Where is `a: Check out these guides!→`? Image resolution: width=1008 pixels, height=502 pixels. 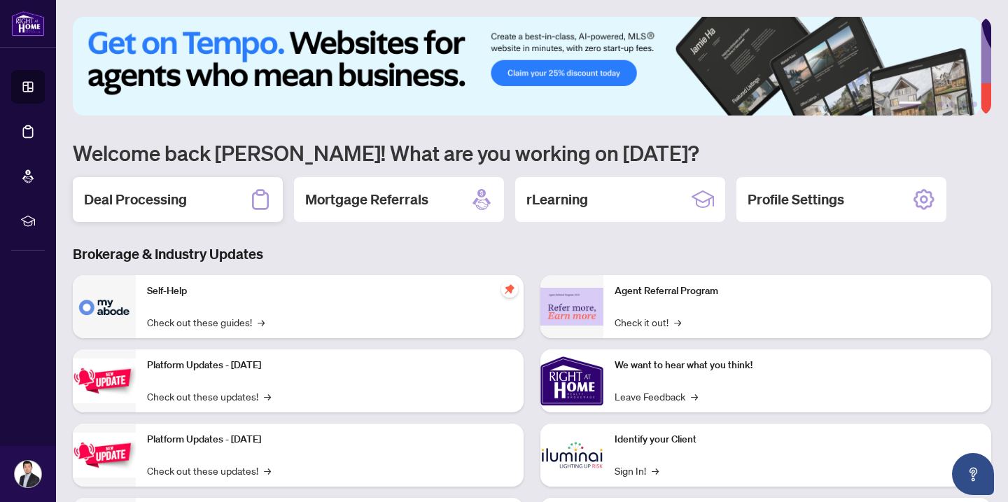 a: Check out these guides!→ is located at coordinates (206, 322).